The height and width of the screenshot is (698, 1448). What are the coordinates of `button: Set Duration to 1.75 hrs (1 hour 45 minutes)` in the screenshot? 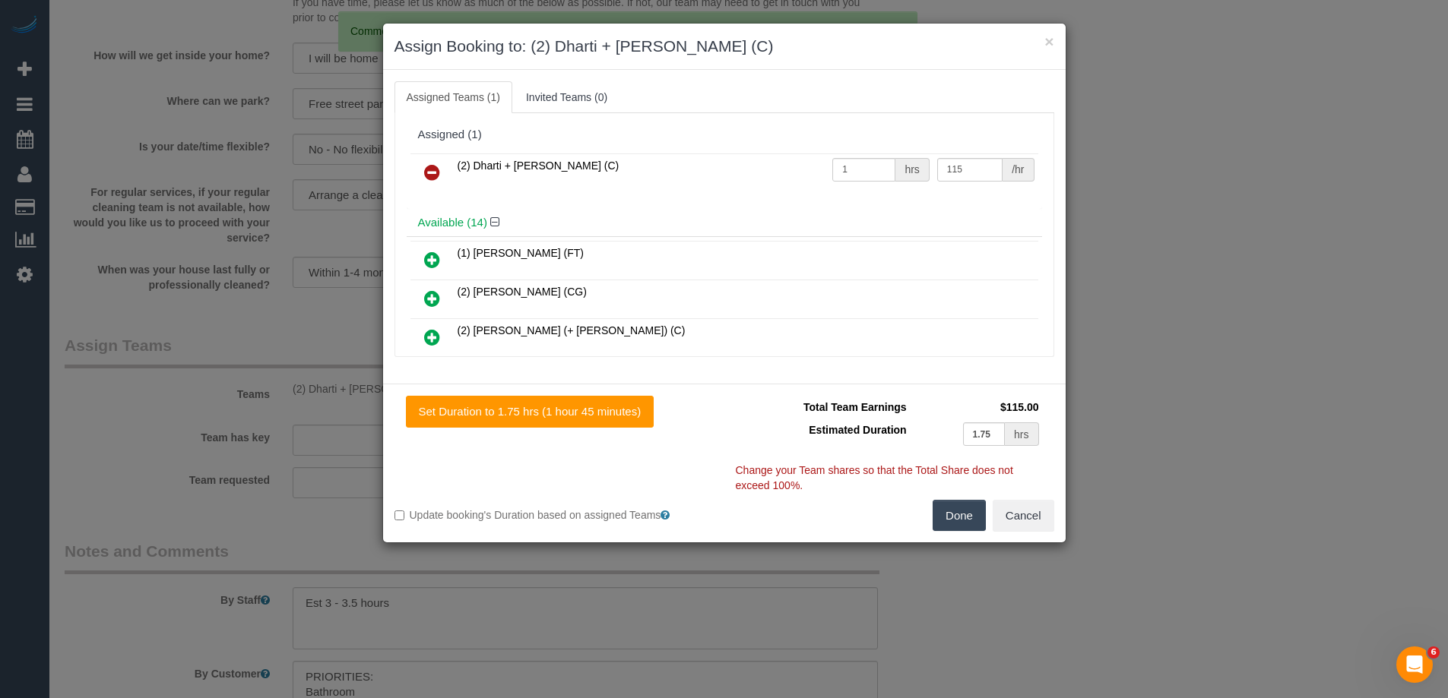 It's located at (530, 412).